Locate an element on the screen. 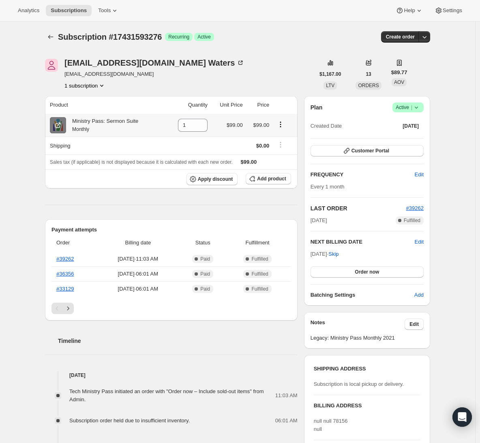 The height and width of the screenshot is (443, 480). a: #36356 is located at coordinates (65, 273).